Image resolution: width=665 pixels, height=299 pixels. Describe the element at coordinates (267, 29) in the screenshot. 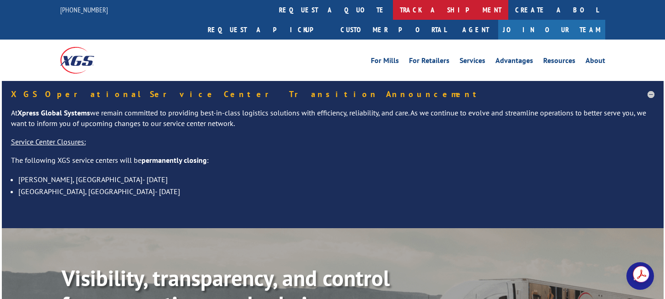

I see `a: Request a pickup` at that location.